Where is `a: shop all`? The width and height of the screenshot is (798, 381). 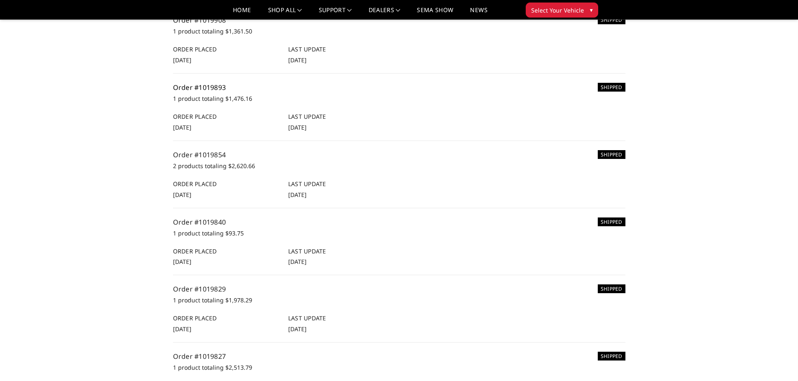 a: shop all is located at coordinates (285, 13).